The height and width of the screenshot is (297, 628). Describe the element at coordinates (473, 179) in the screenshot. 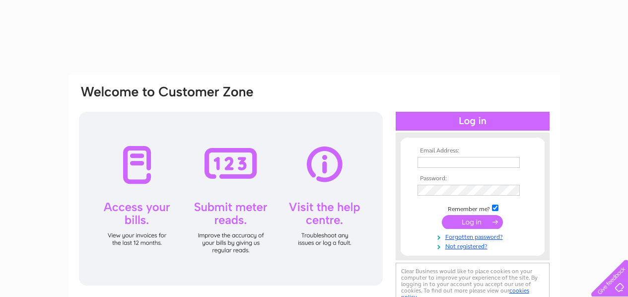

I see `th: Password:` at that location.